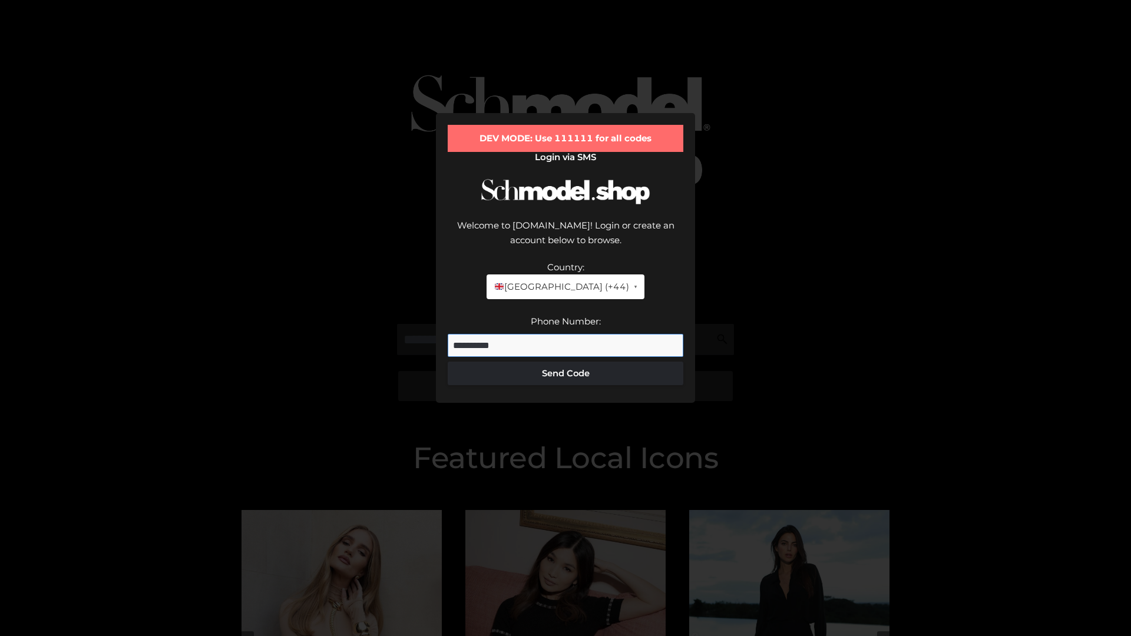 This screenshot has width=1131, height=636. What do you see at coordinates (565, 157) in the screenshot?
I see `h2: Login via SMS` at bounding box center [565, 157].